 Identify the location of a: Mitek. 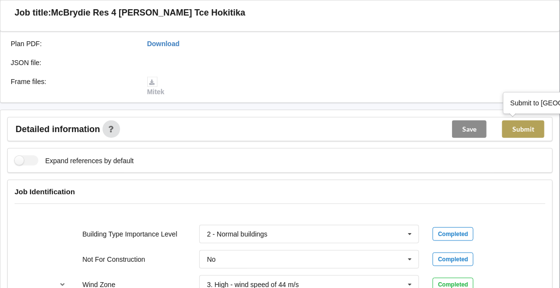
(156, 87).